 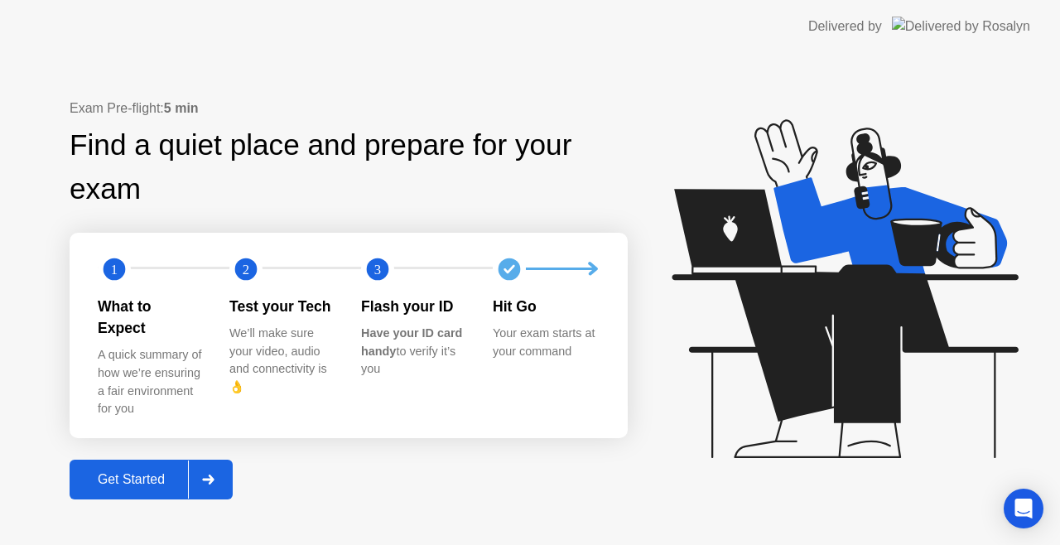 I want to click on text: 2, so click(x=246, y=268).